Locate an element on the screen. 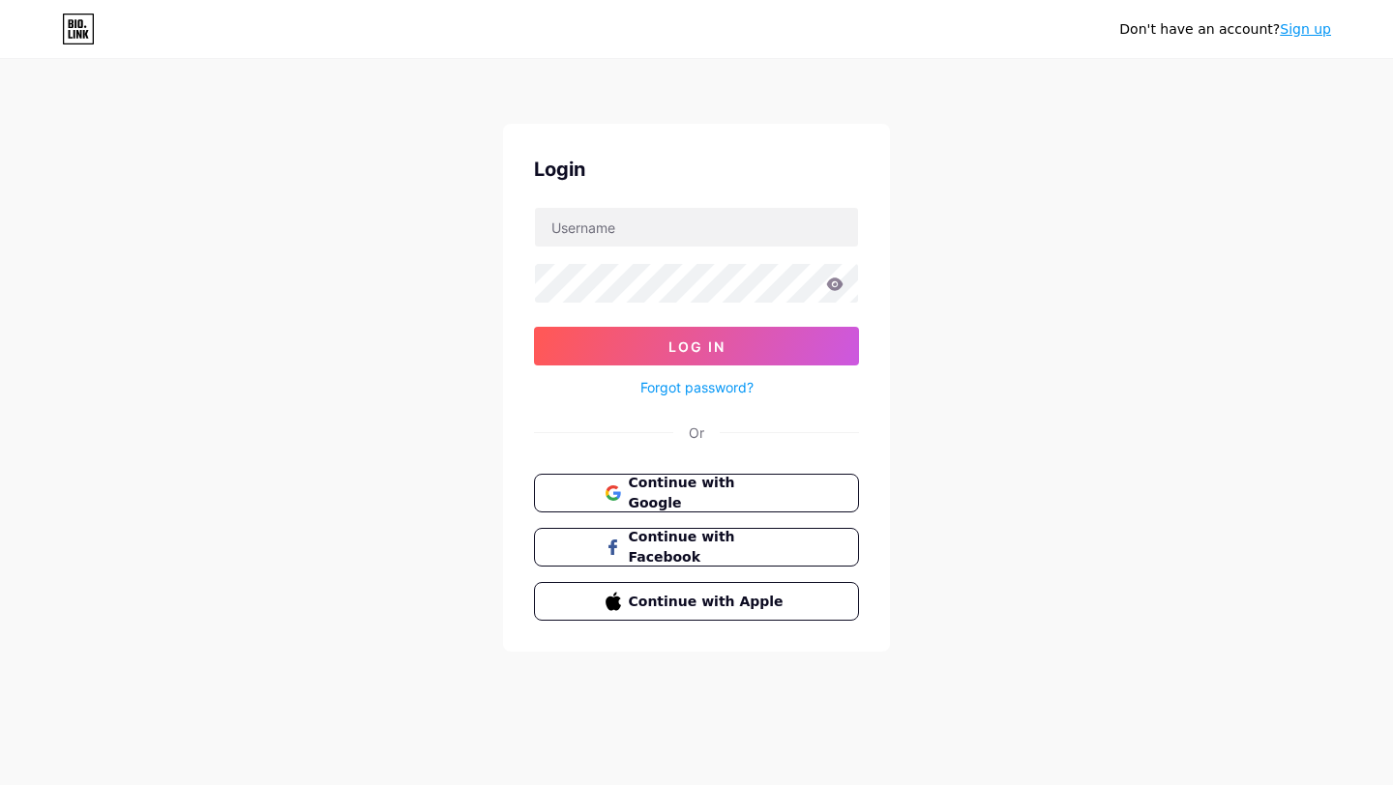 This screenshot has height=785, width=1393. span: Continue with Google is located at coordinates (708, 493).